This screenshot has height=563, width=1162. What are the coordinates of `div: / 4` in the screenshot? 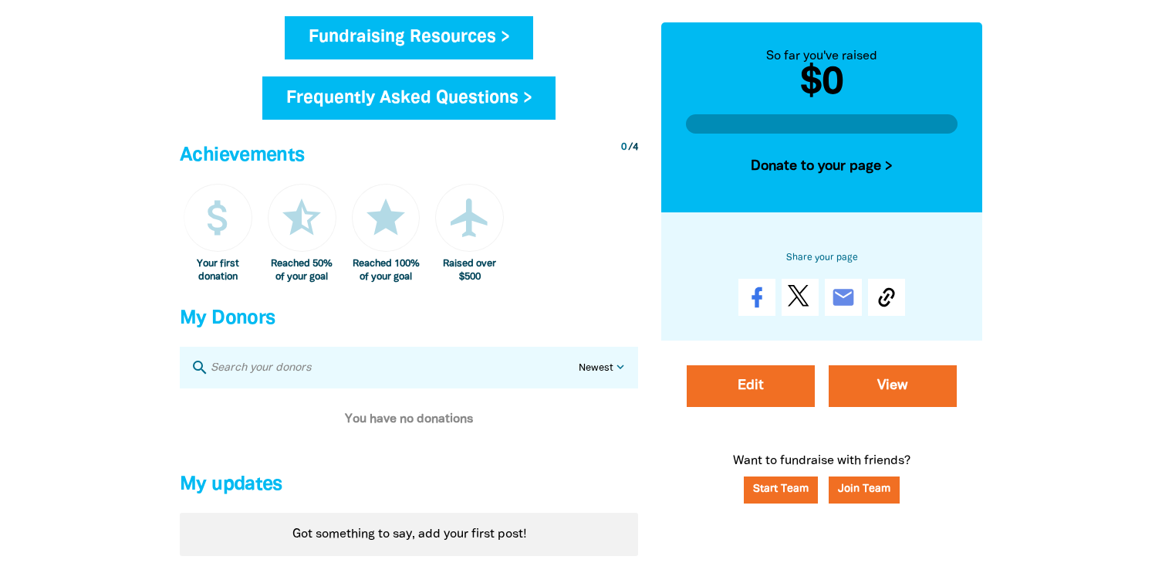 It's located at (630, 147).